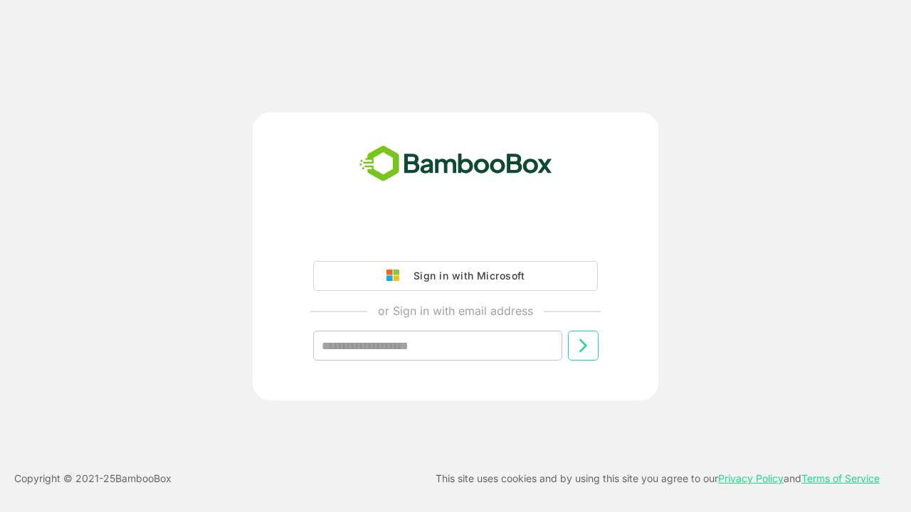 The height and width of the screenshot is (512, 911). What do you see at coordinates (465, 276) in the screenshot?
I see `div: Sign in with Microsoft` at bounding box center [465, 276].